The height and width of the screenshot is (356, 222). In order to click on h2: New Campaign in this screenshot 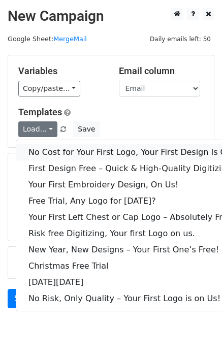, I will do `click(111, 16)`.